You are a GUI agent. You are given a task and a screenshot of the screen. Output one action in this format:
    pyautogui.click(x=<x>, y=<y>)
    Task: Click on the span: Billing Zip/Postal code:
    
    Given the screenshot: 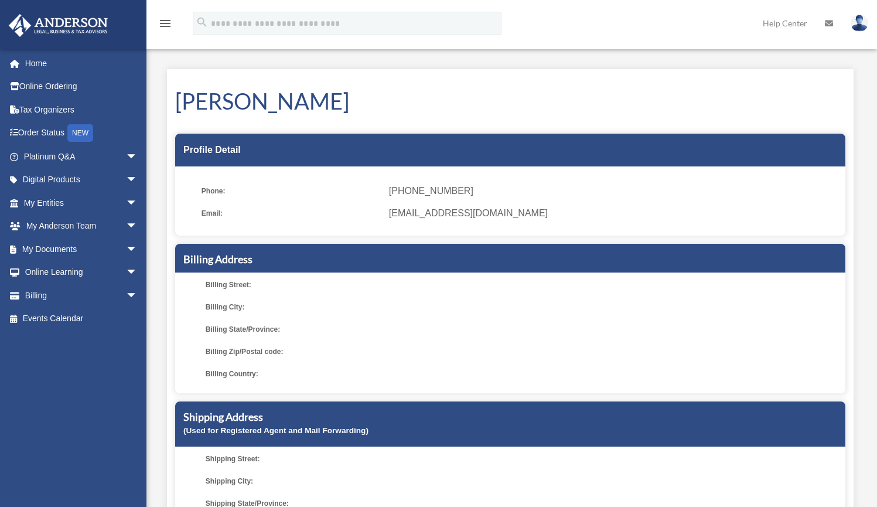 What is the action you would take?
    pyautogui.click(x=295, y=351)
    